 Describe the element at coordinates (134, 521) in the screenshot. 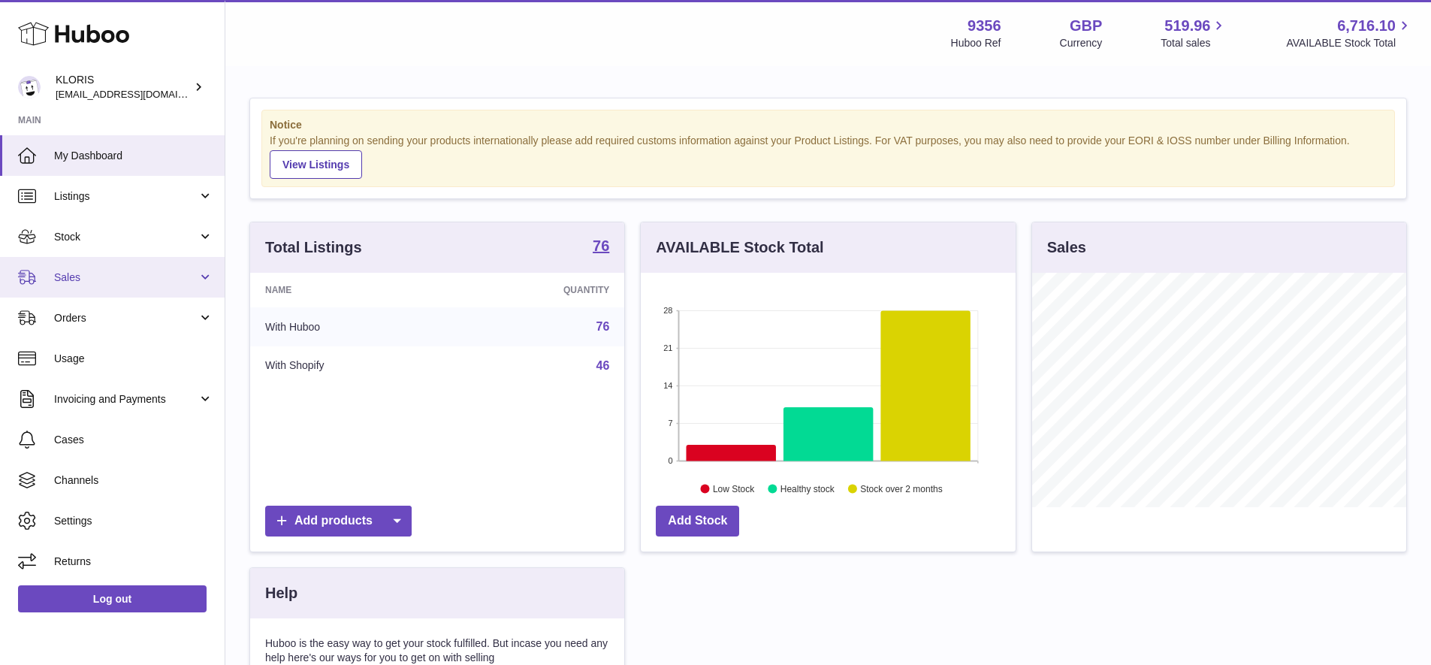

I see `span: Settings` at that location.